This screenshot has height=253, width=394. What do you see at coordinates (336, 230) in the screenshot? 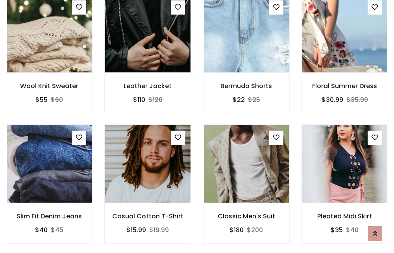
I see `h6: $35` at bounding box center [336, 230].